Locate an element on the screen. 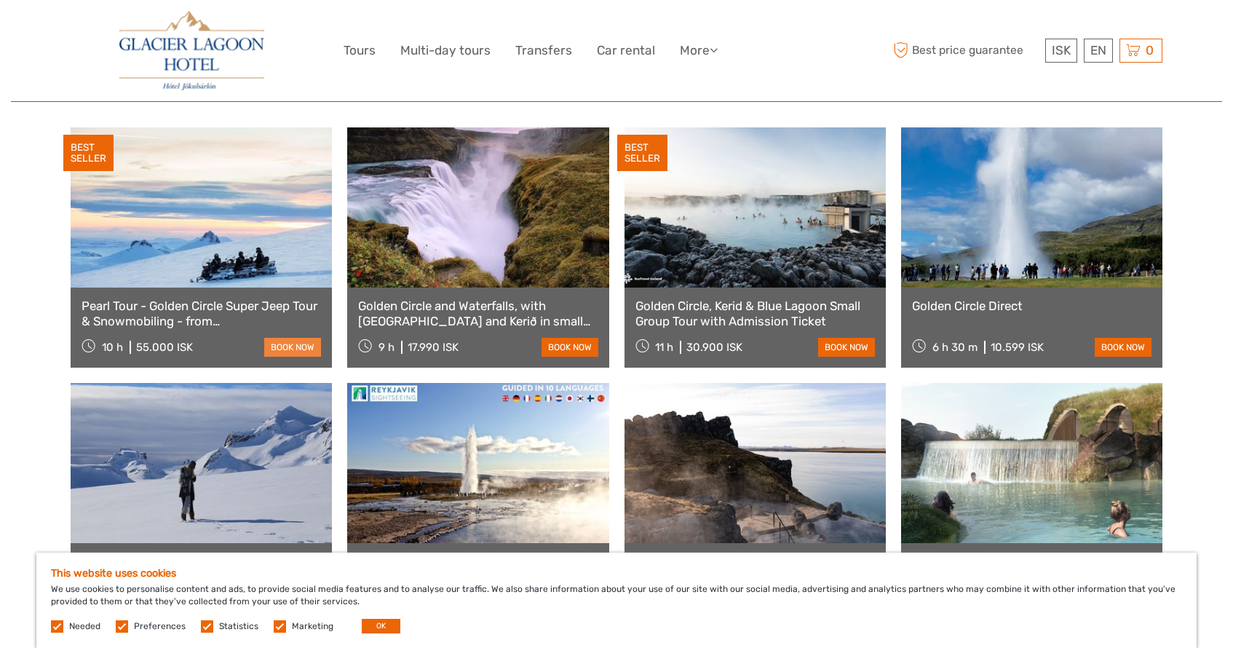  div: We use cookies to personalise content and ads, to provide social media features and to analyse ou... is located at coordinates (616, 600).